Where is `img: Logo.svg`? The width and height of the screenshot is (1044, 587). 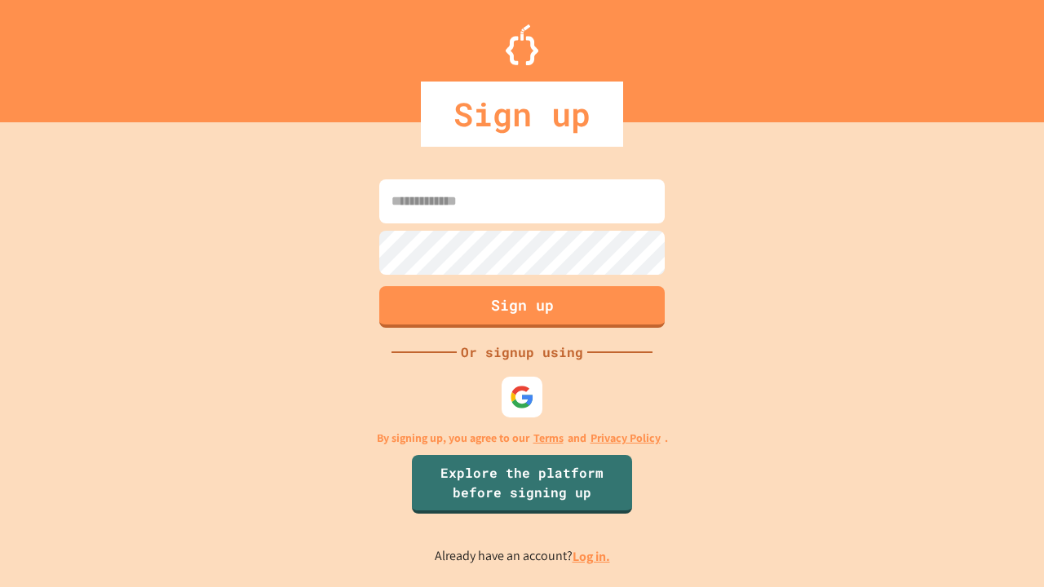
img: Logo.svg is located at coordinates (522, 45).